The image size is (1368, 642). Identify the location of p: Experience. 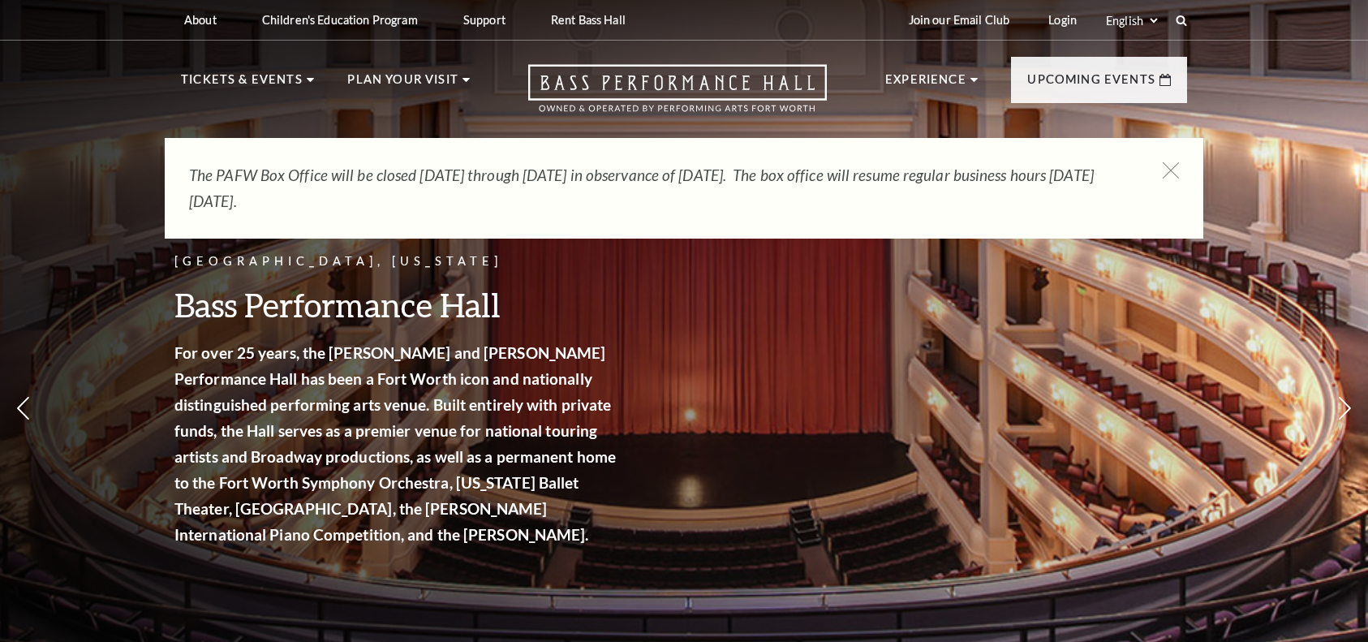
(926, 84).